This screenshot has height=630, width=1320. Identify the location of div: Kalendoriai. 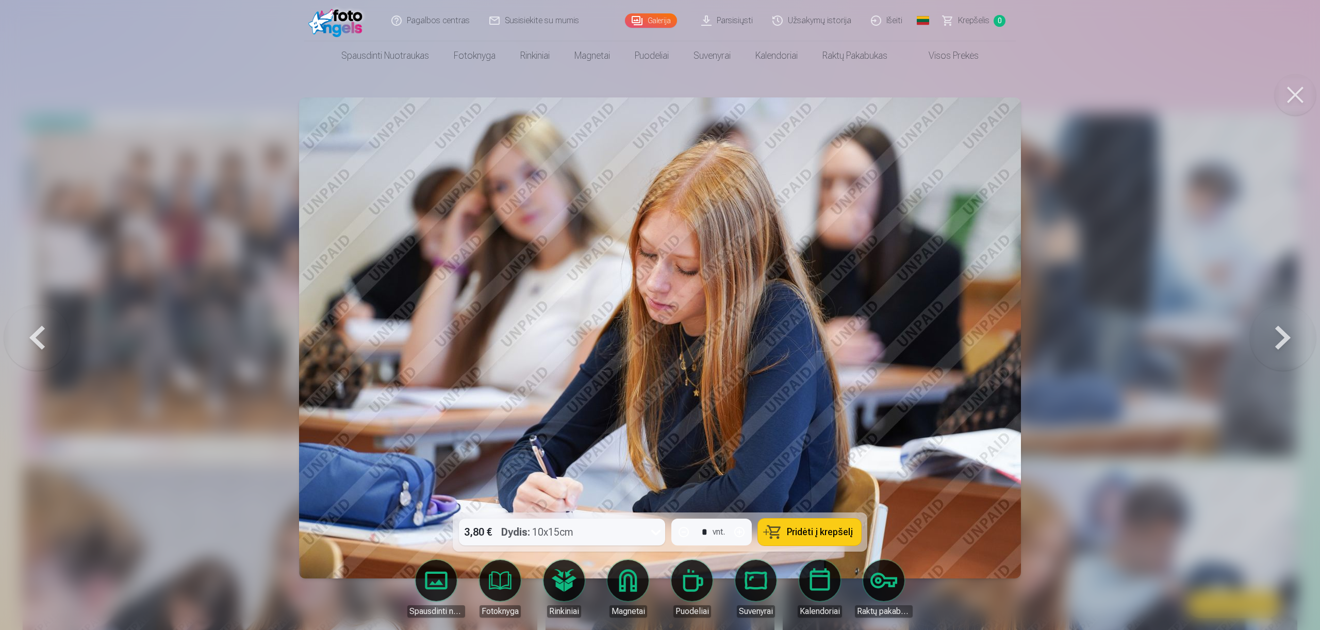
(820, 612).